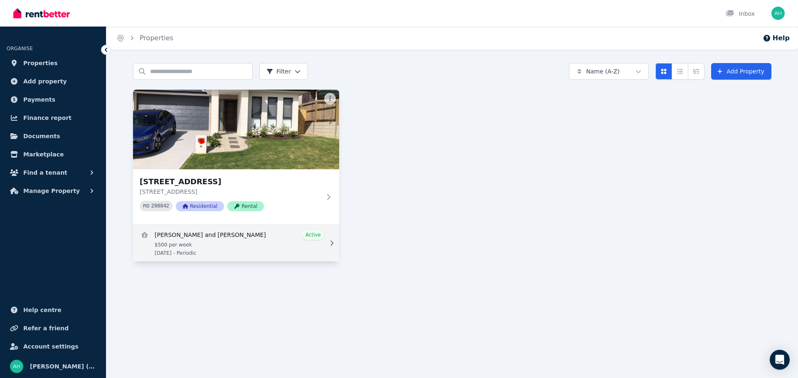 The height and width of the screenshot is (378, 798). What do you see at coordinates (42, 310) in the screenshot?
I see `span: Help centre` at bounding box center [42, 310].